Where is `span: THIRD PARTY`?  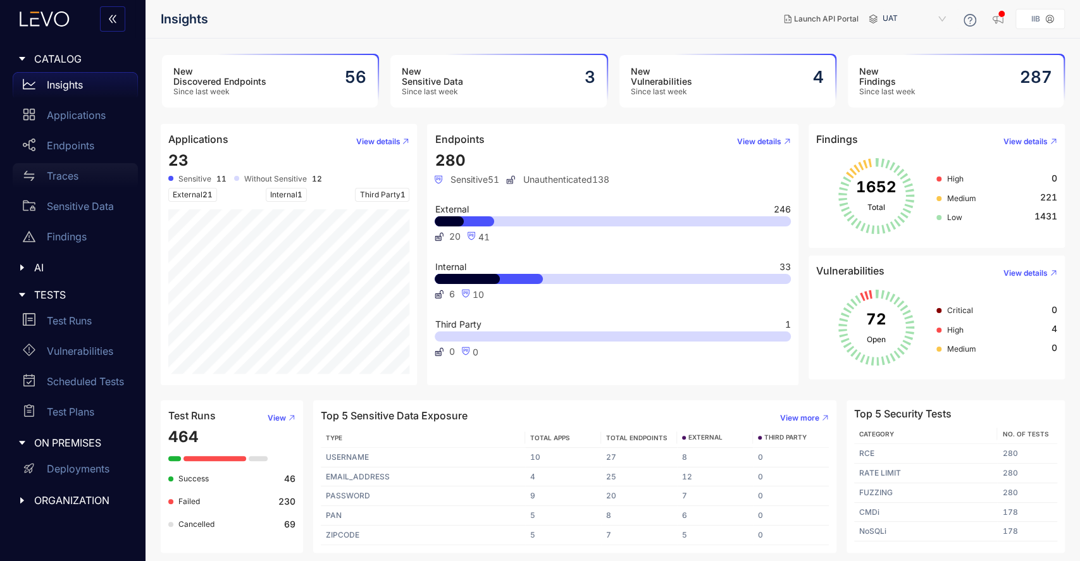
span: THIRD PARTY is located at coordinates (785, 438).